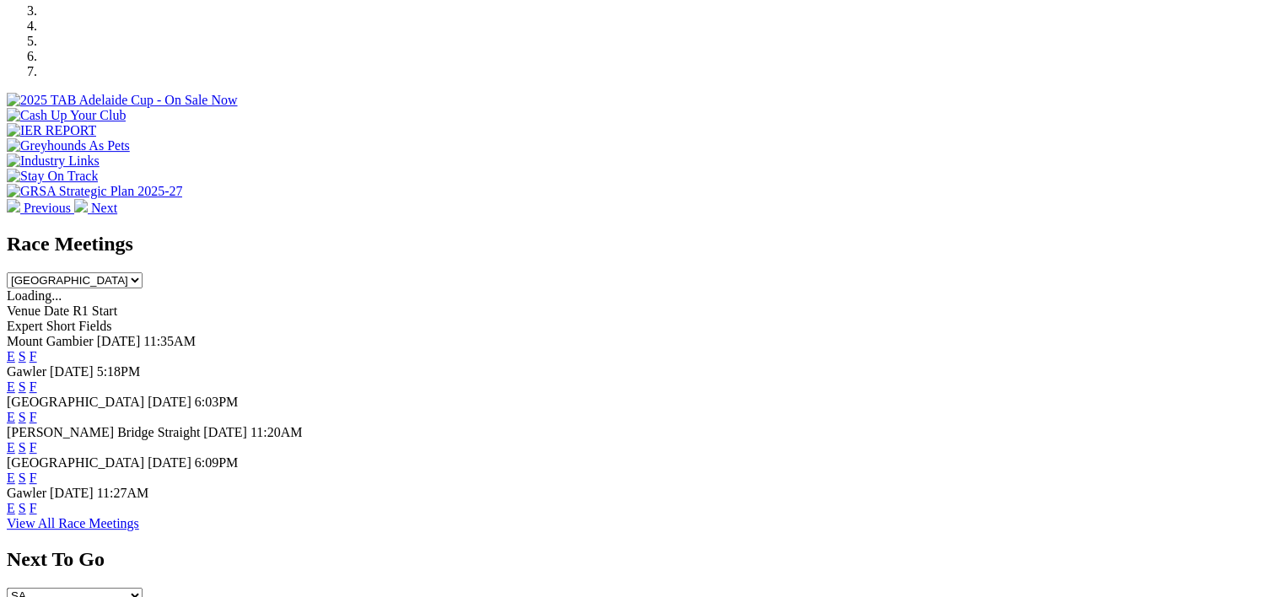 The width and height of the screenshot is (1276, 597). I want to click on img: IER REPORT, so click(51, 131).